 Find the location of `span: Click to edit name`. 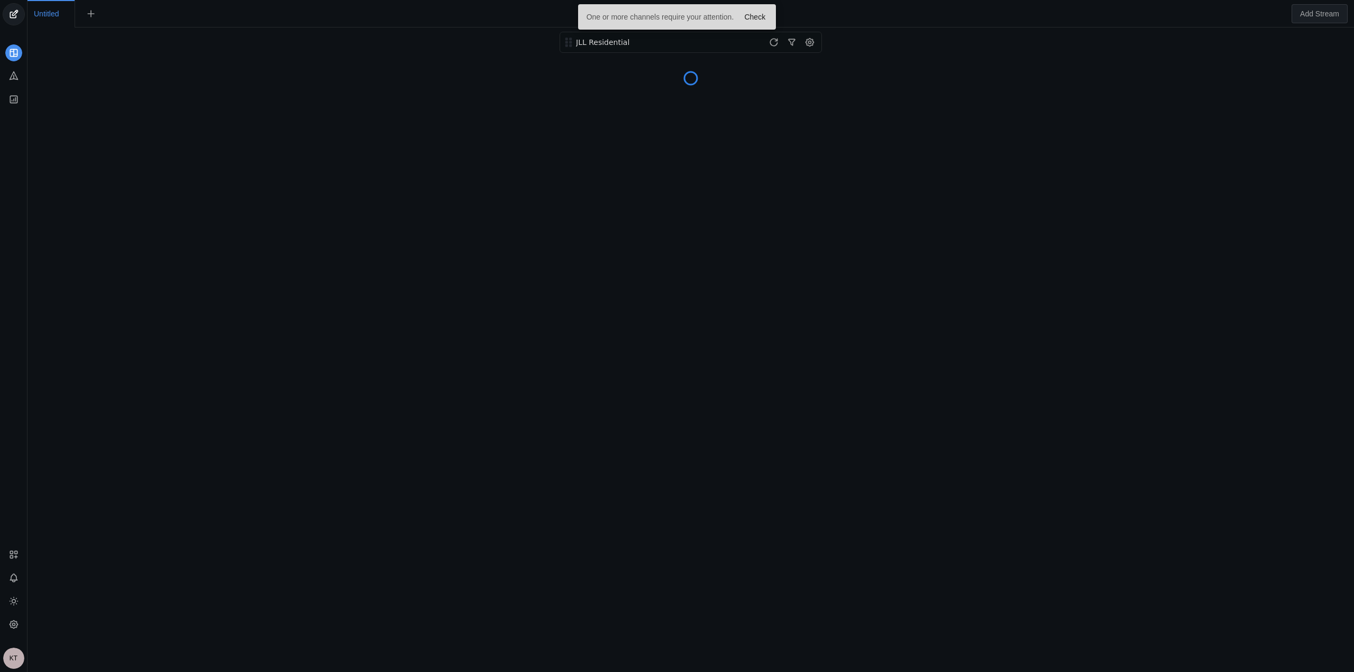

span: Click to edit name is located at coordinates (46, 14).